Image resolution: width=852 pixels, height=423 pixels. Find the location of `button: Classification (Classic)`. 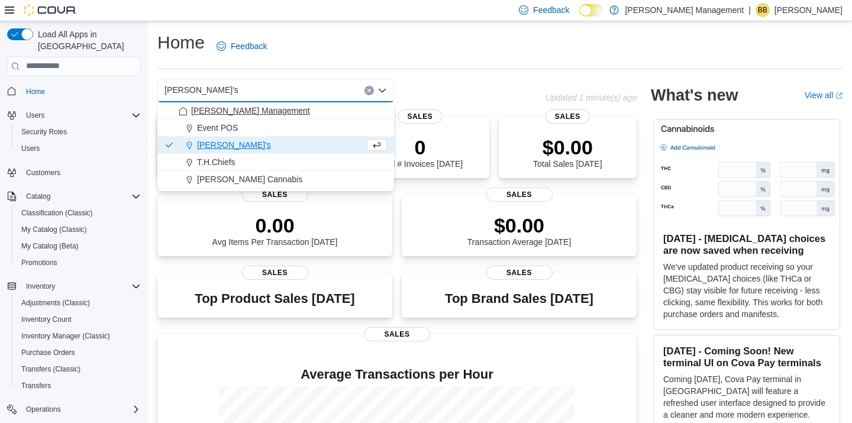

button: Classification (Classic) is located at coordinates (79, 213).